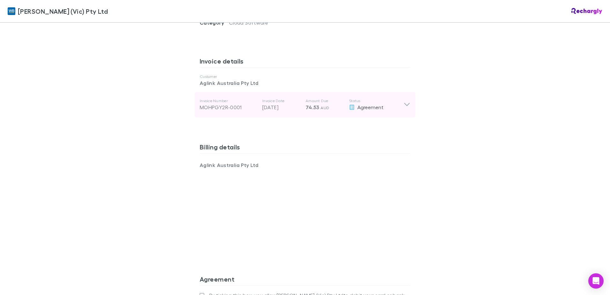  What do you see at coordinates (370, 107) in the screenshot?
I see `span: Agreement` at bounding box center [370, 107].